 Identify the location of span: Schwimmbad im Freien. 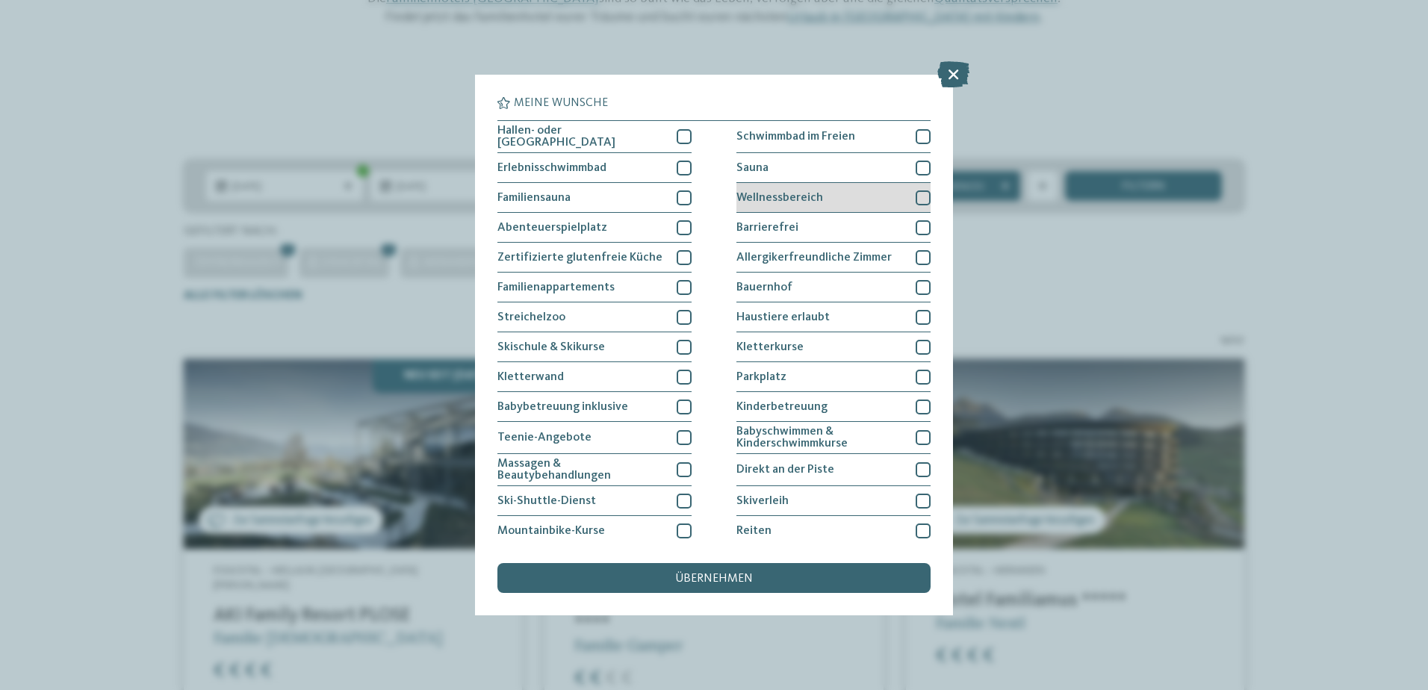
(795, 137).